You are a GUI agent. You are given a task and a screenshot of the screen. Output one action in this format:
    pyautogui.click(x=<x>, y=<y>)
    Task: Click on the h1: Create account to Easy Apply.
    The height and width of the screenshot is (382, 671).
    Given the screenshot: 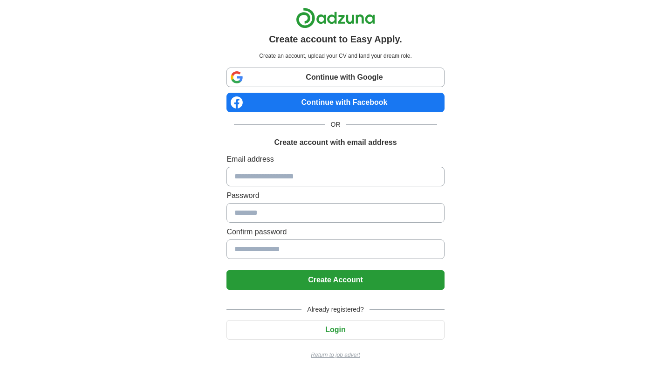 What is the action you would take?
    pyautogui.click(x=335, y=39)
    